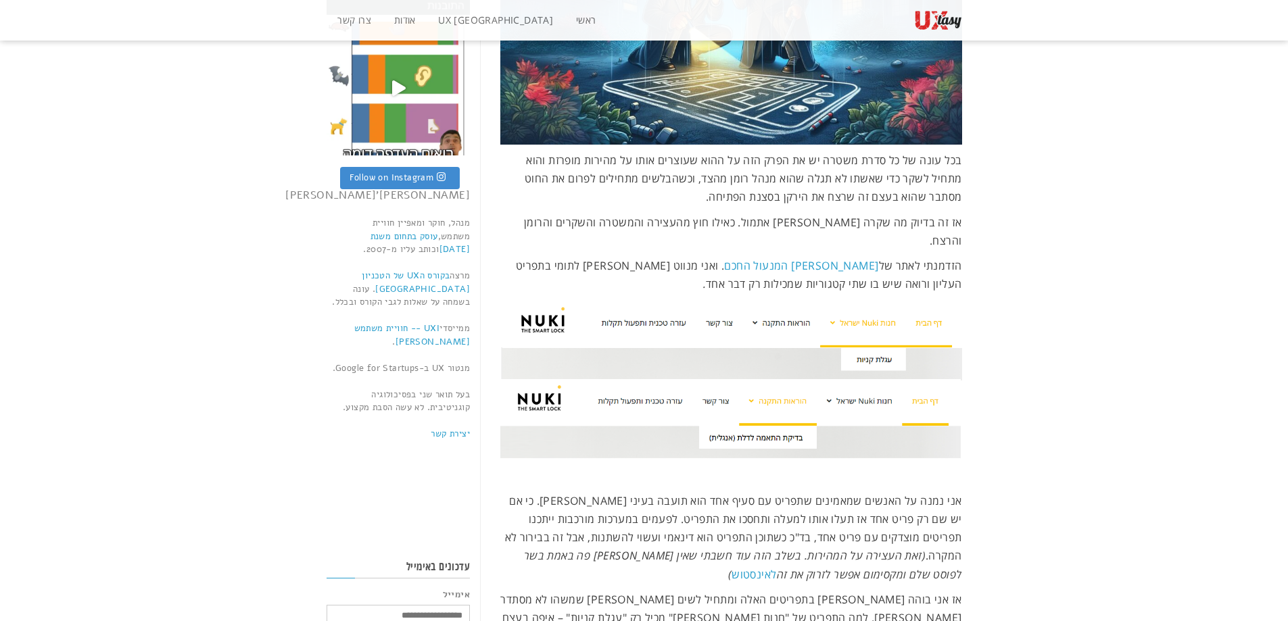  What do you see at coordinates (398, 595) in the screenshot?
I see `label: אימייל` at bounding box center [398, 595].